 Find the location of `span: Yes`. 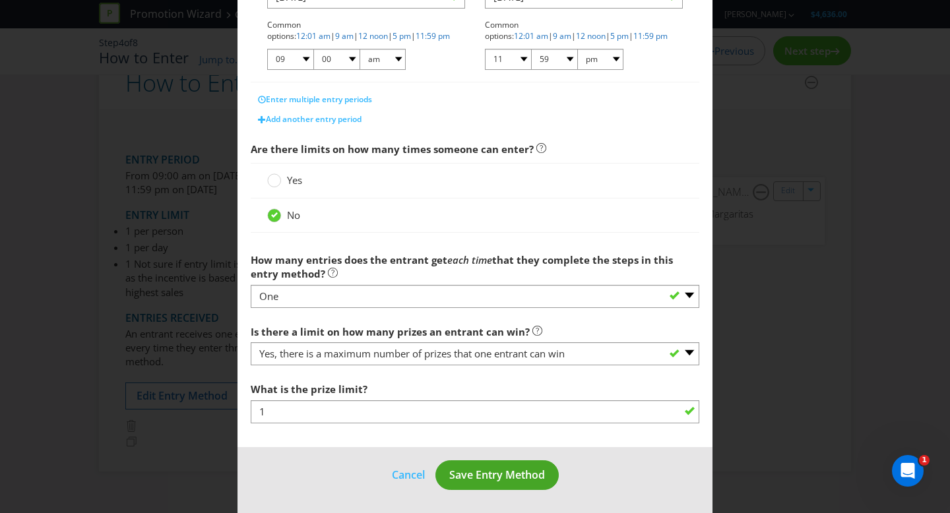

span: Yes is located at coordinates (294, 180).